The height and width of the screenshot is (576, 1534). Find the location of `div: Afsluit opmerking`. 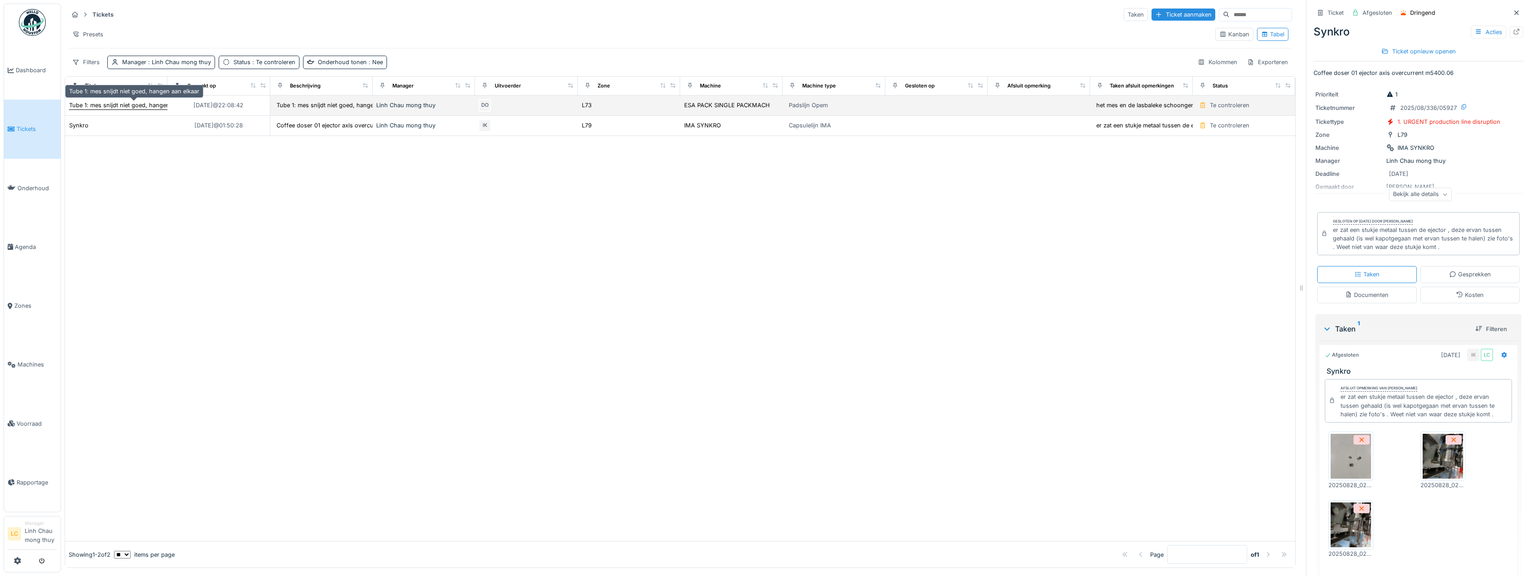

div: Afsluit opmerking is located at coordinates (1029, 86).